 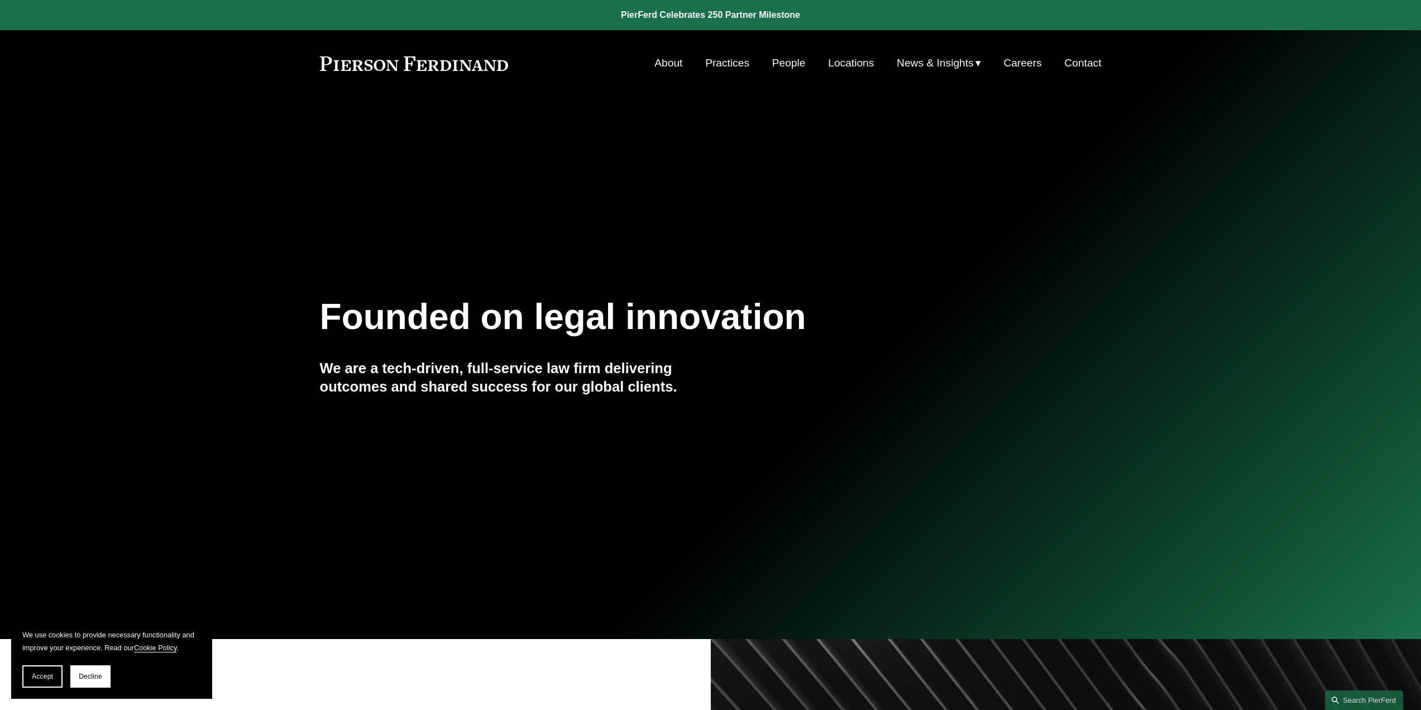 What do you see at coordinates (935, 63) in the screenshot?
I see `span: News & Insights` at bounding box center [935, 63].